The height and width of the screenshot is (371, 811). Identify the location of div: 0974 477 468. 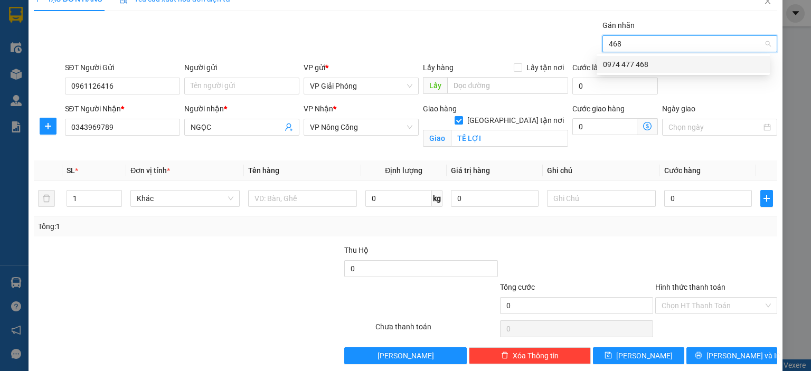
(684, 64).